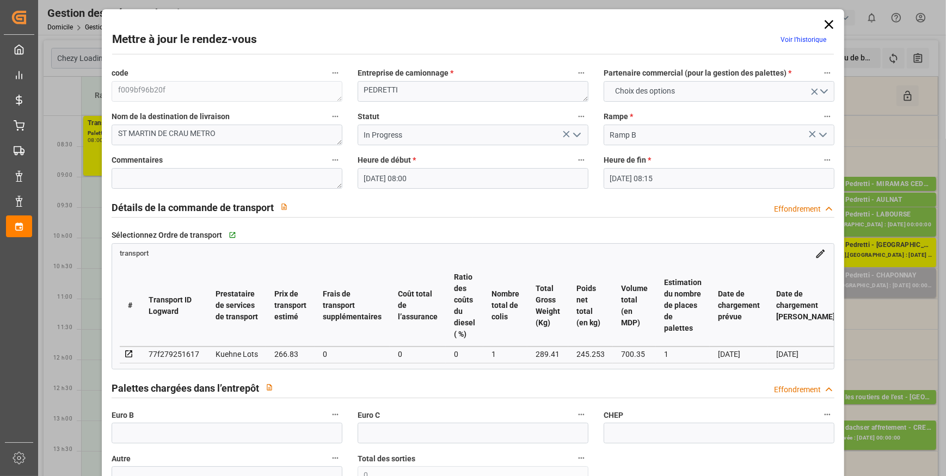 This screenshot has width=946, height=476. Describe the element at coordinates (193, 207) in the screenshot. I see `h2: Détails de la commande de transport` at that location.